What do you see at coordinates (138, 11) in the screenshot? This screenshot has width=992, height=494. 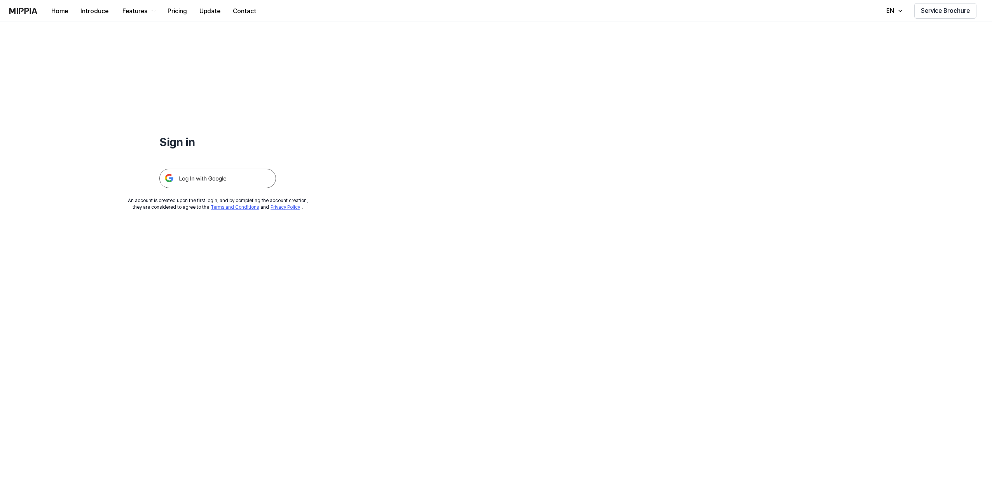 I see `button: Features` at bounding box center [138, 11].